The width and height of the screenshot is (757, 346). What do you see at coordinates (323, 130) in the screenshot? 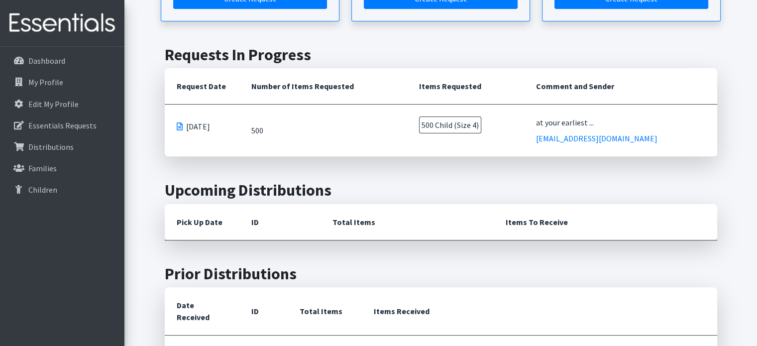
I see `td: 500` at bounding box center [323, 130].